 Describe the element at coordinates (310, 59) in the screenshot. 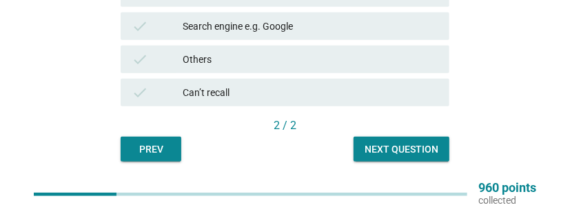

I see `div: Others` at that location.